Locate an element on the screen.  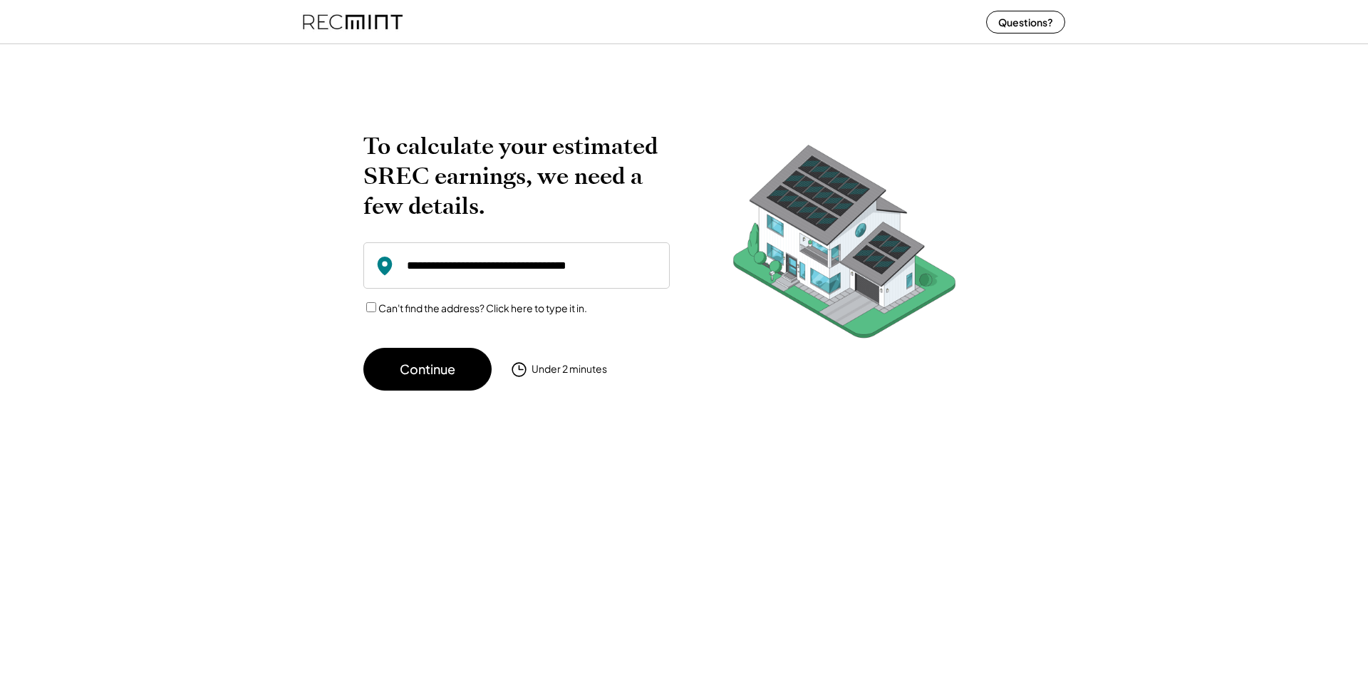
label: Can't find the address? Click here to type it in. is located at coordinates (482, 308).